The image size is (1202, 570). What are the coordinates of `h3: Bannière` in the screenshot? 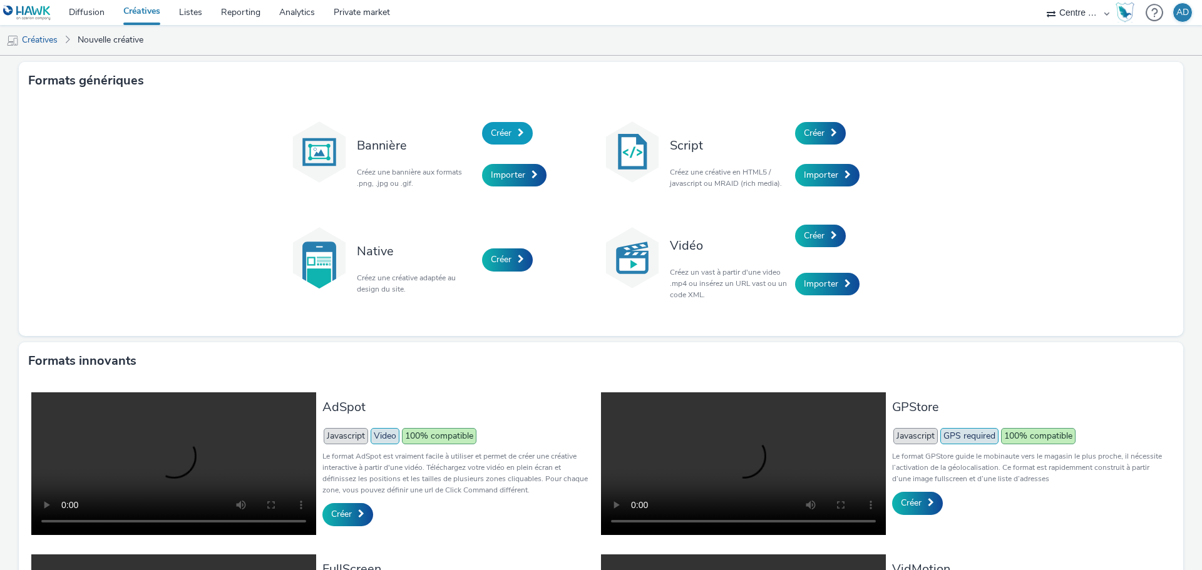 It's located at (416, 145).